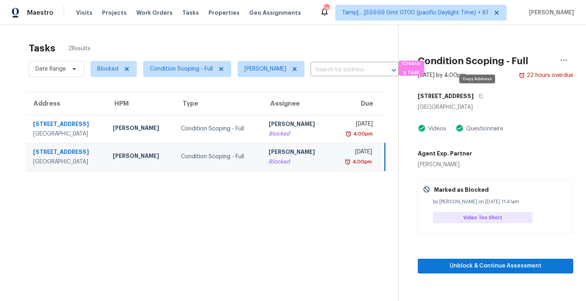 This screenshot has width=586, height=301. Describe the element at coordinates (51, 69) in the screenshot. I see `span: Date Range` at that location.